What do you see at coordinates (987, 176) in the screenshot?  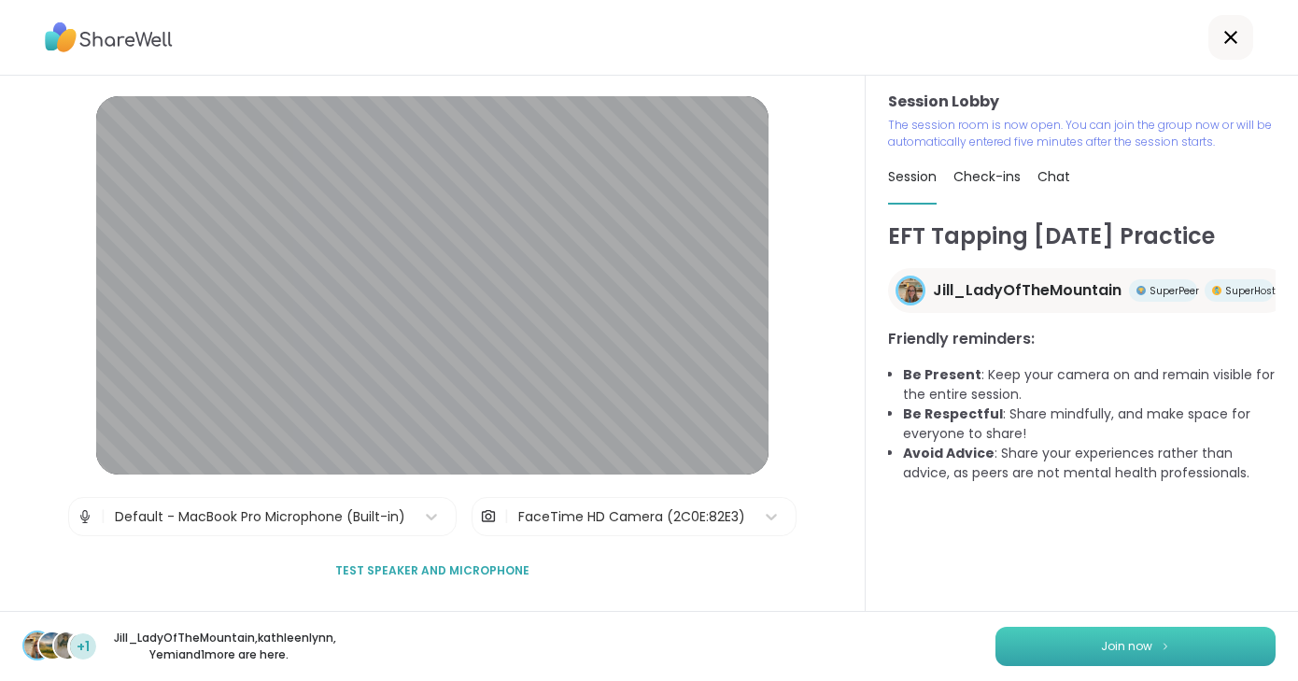 I see `span: Check-ins` at bounding box center [987, 176].